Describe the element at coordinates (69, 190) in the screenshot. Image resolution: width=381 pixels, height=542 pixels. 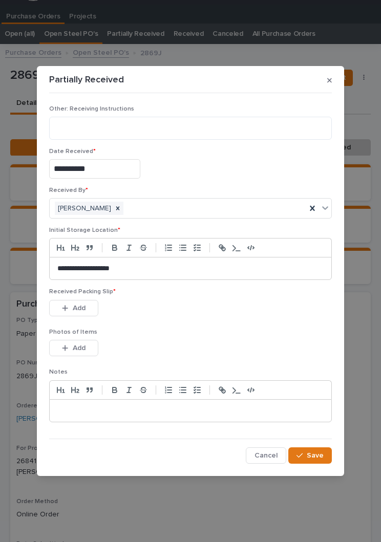
I see `span: Received By` at that location.